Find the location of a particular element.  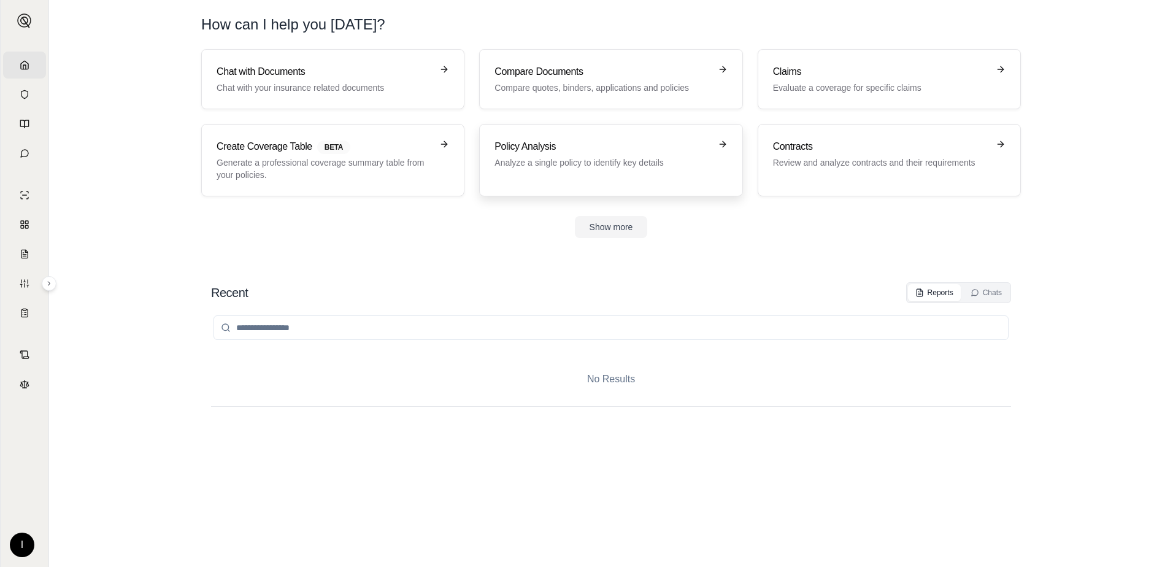

button: Show more is located at coordinates (611, 227).